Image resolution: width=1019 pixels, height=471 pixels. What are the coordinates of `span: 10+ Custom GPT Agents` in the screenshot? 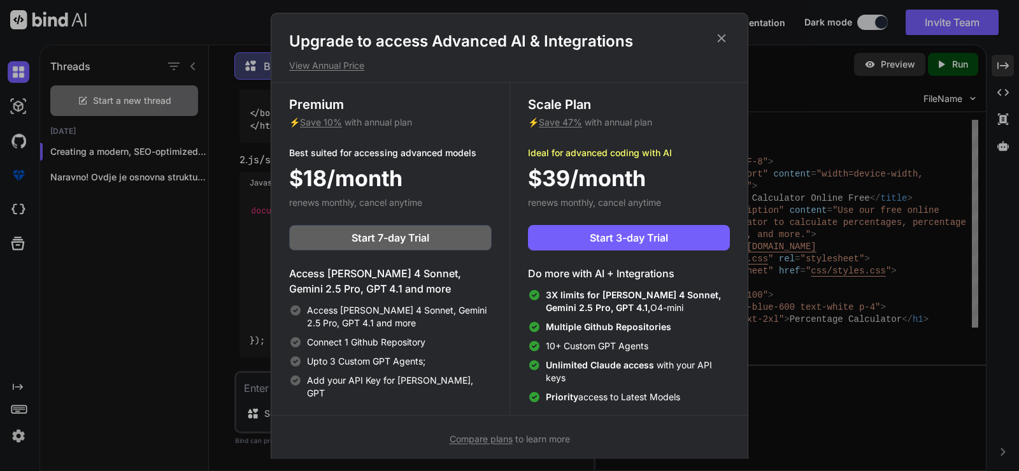 It's located at (597, 346).